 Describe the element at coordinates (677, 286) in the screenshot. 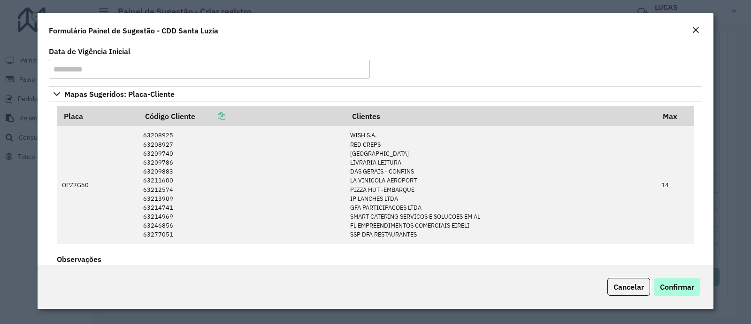

I see `span: Confirmar` at that location.